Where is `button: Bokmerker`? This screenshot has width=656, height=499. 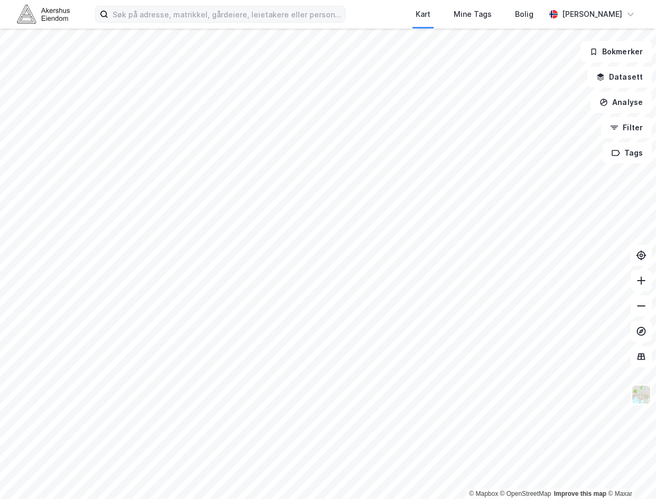
button: Bokmerker is located at coordinates (615, 52).